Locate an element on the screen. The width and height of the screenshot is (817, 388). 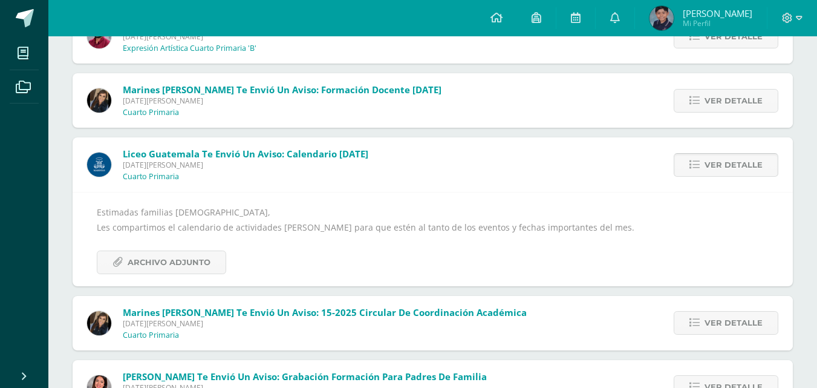
span: Mi Perfil is located at coordinates (717, 23).